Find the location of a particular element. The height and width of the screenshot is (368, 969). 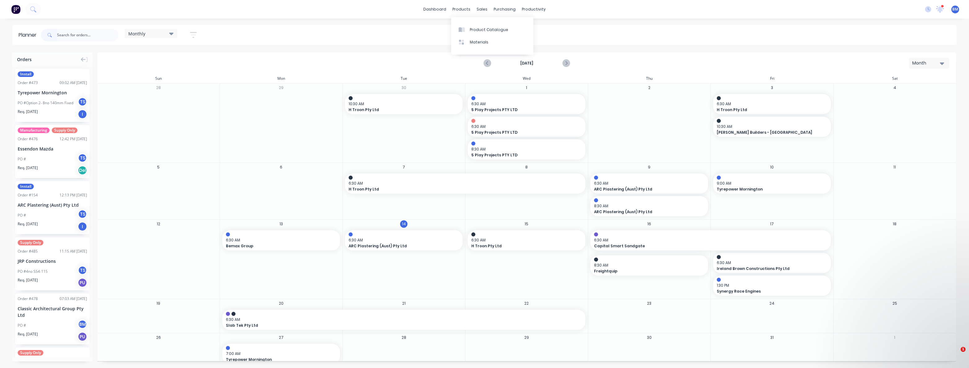

div: PO #Option 2- 8no 140mm Fixed is located at coordinates (46, 103).